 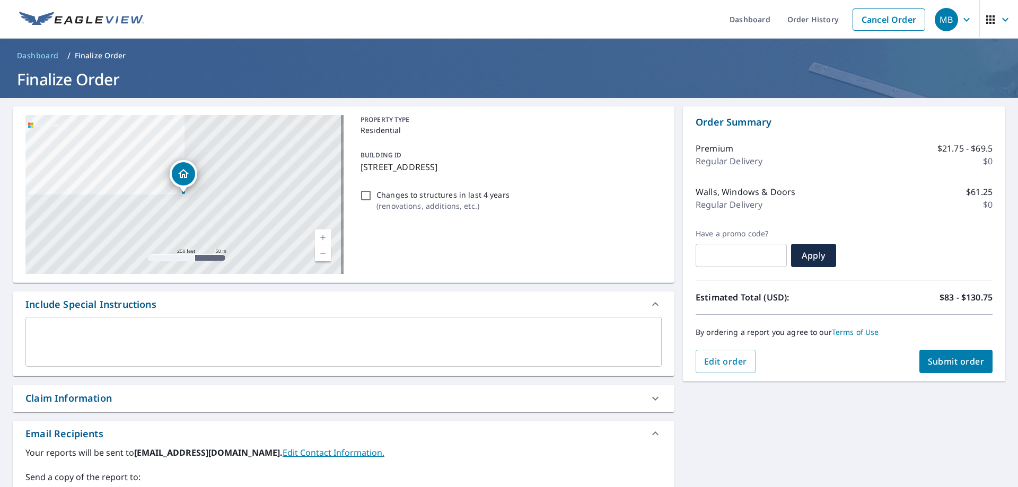 I want to click on span: Submit order, so click(x=956, y=361).